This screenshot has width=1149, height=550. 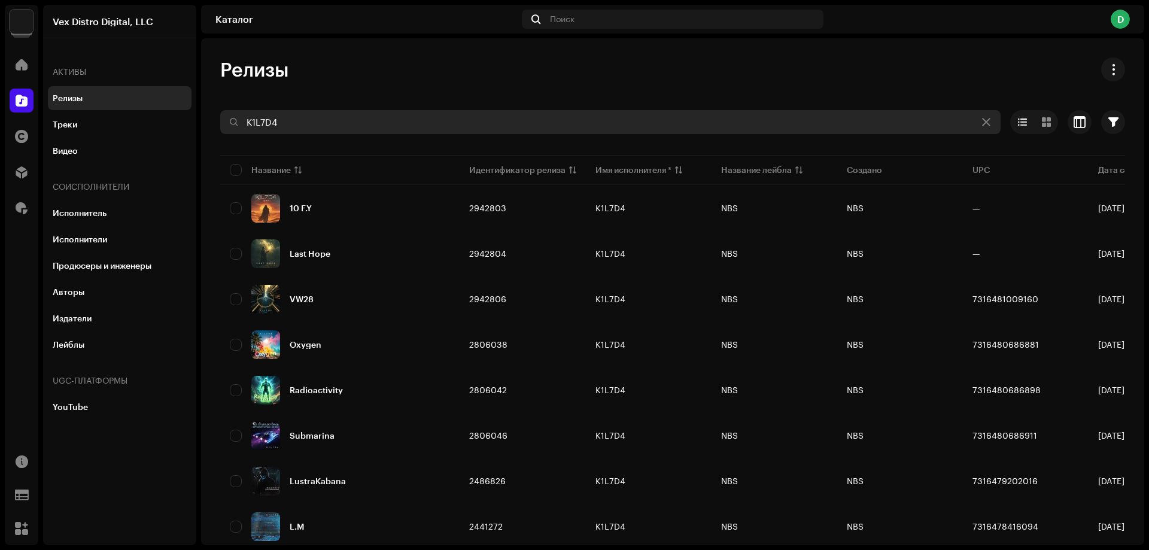 I want to click on span: 2942804, so click(x=488, y=253).